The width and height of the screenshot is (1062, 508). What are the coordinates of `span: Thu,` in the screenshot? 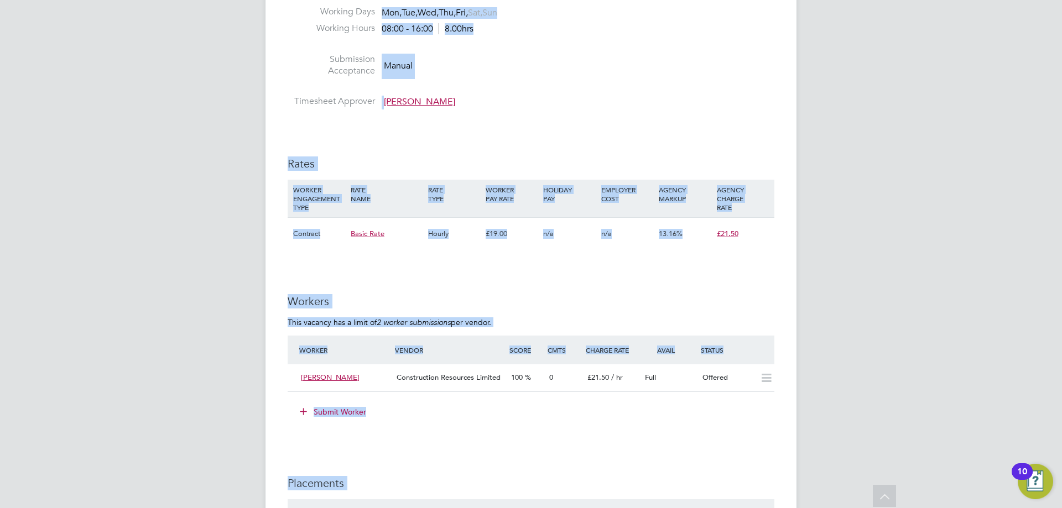 It's located at (447, 13).